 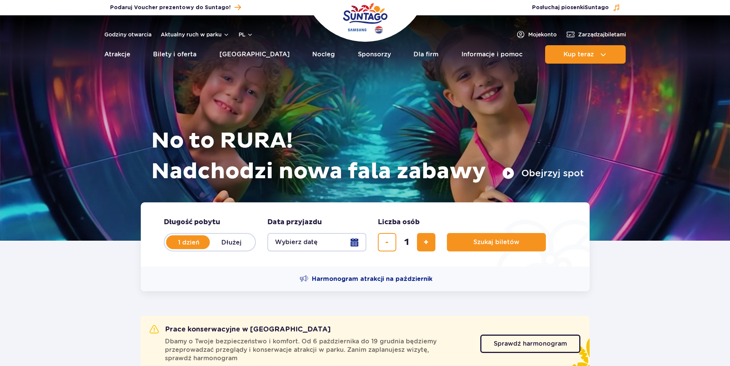 I want to click on span: Długość pobytu, so click(x=192, y=222).